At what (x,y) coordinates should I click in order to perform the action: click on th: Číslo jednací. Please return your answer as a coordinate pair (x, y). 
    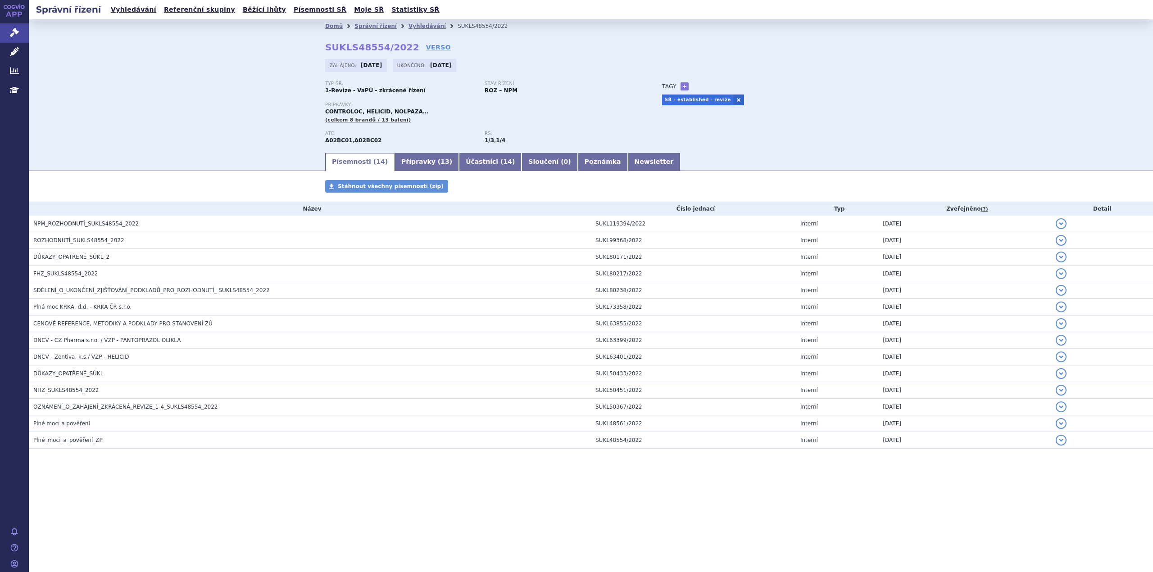
    Looking at the image, I should click on (693, 209).